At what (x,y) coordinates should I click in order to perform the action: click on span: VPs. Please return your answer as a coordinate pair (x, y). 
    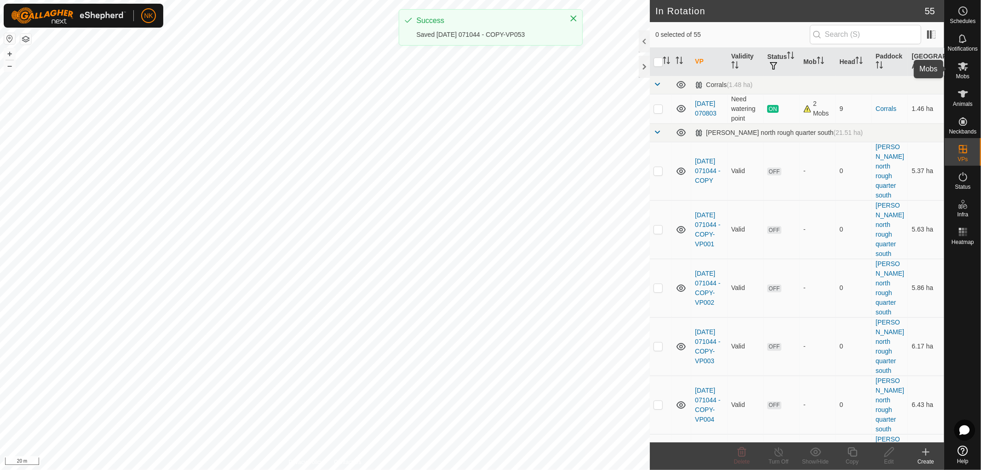
    Looking at the image, I should click on (963, 159).